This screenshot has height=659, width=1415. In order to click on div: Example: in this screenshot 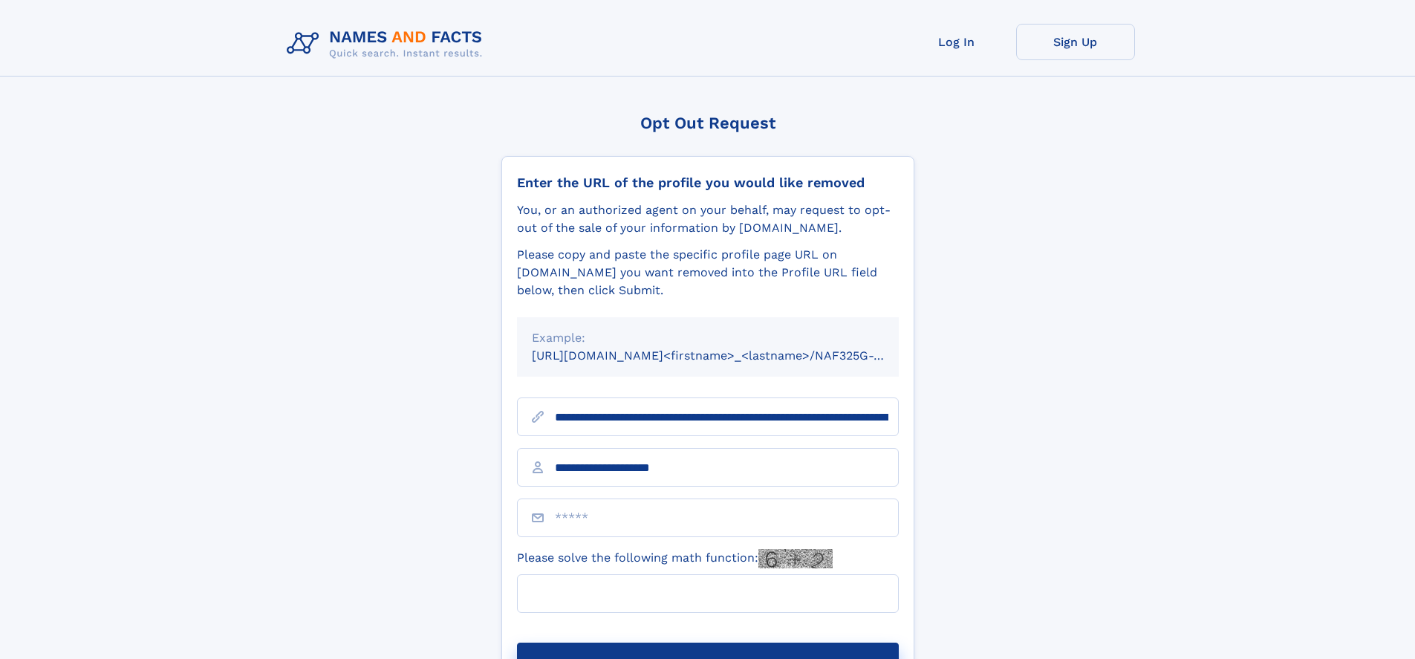, I will do `click(708, 338)`.